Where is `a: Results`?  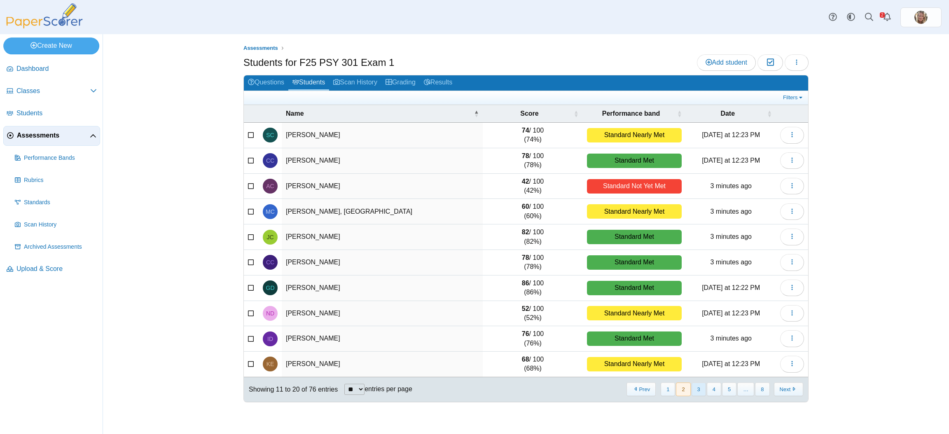 a: Results is located at coordinates (438, 83).